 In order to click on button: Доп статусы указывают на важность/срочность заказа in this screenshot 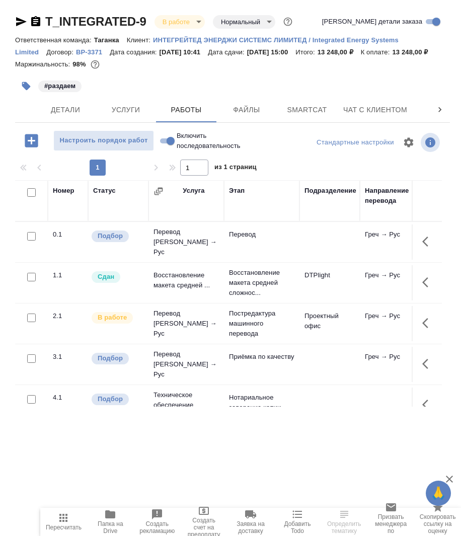, I will do `click(288, 22)`.